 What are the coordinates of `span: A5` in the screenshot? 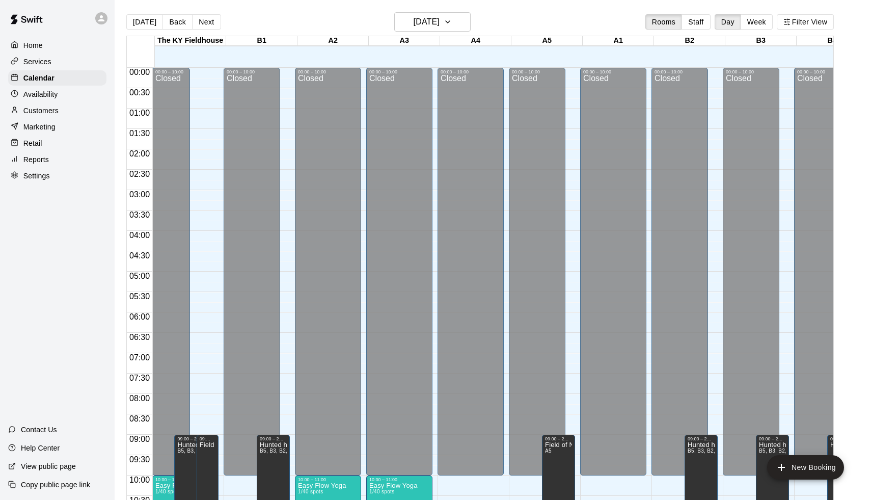 It's located at (548, 450).